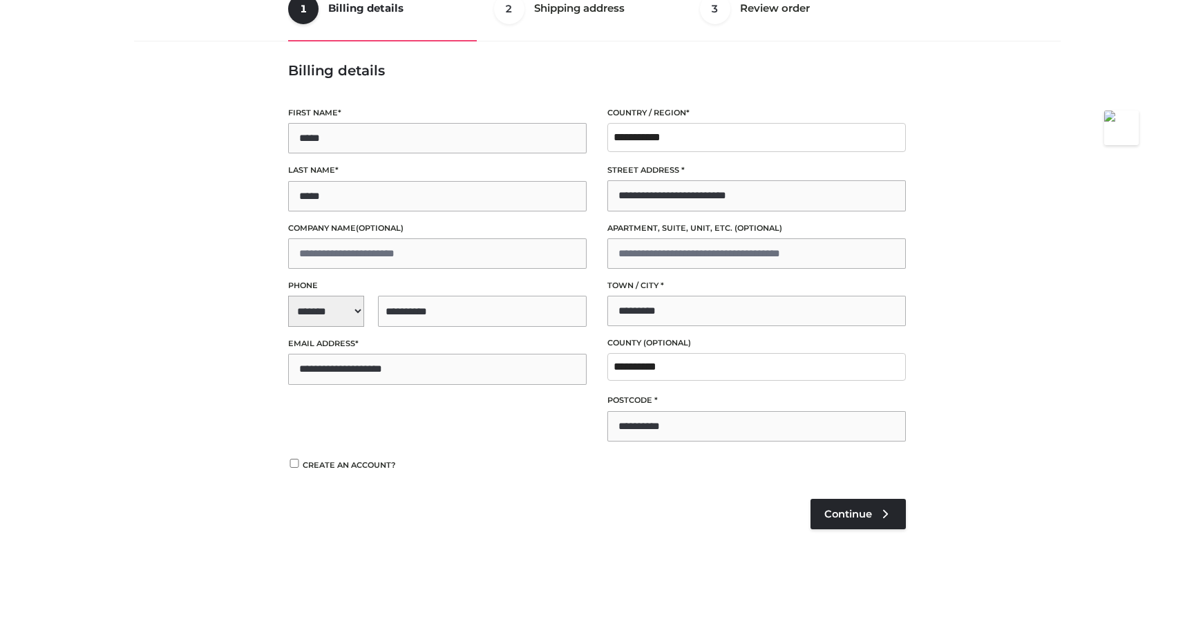  Describe the element at coordinates (437, 113) in the screenshot. I see `label: First name` at that location.